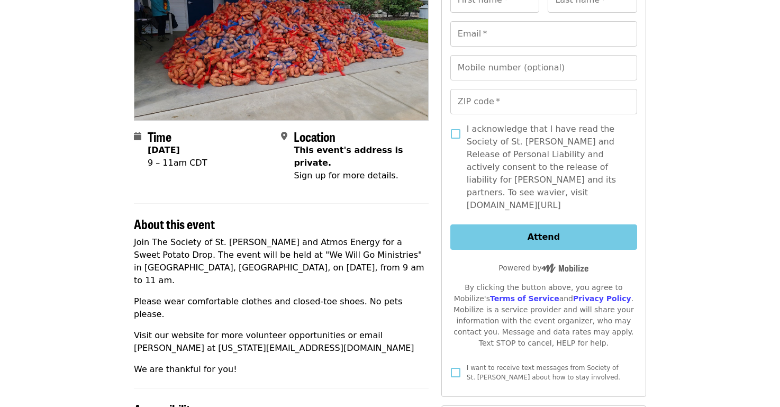 The width and height of the screenshot is (780, 407). What do you see at coordinates (543, 237) in the screenshot?
I see `button: Attend` at bounding box center [543, 237].